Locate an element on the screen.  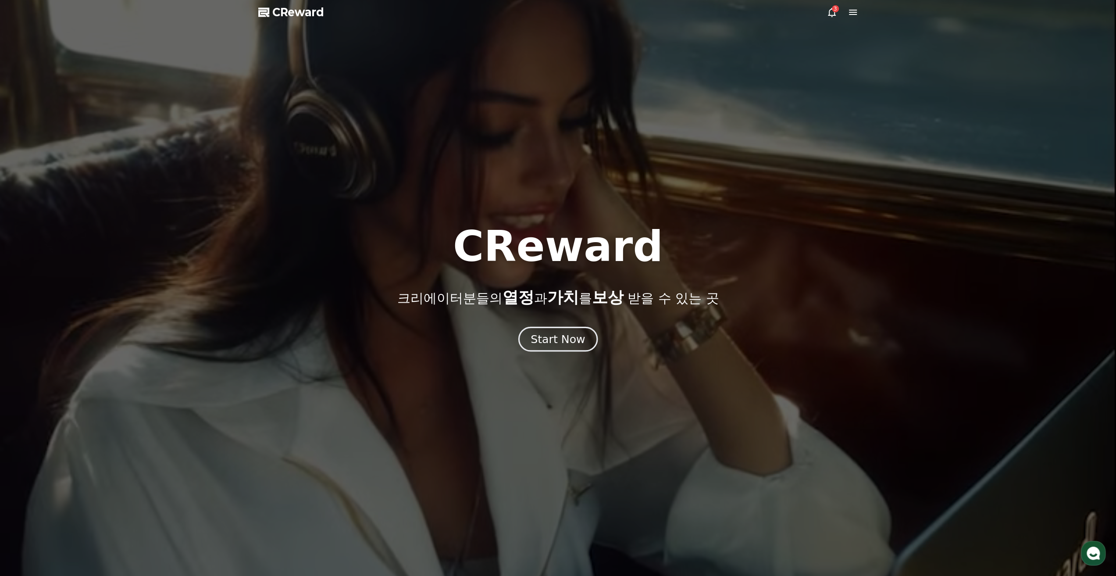
a: 홈 is located at coordinates (30, 289).